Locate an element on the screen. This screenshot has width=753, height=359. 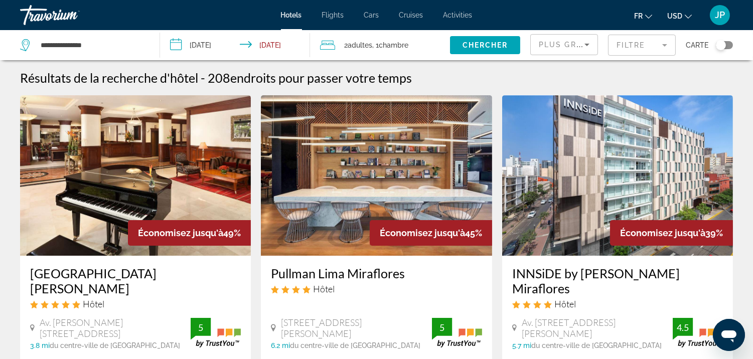
h2: 208 is located at coordinates (310, 78).